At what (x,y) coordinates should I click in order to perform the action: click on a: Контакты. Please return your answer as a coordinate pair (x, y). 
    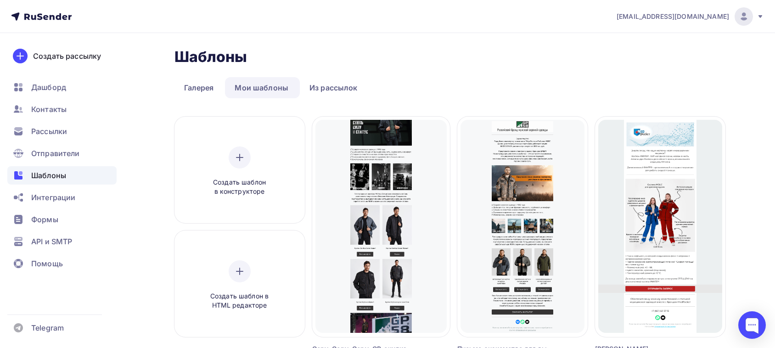
    Looking at the image, I should click on (62, 109).